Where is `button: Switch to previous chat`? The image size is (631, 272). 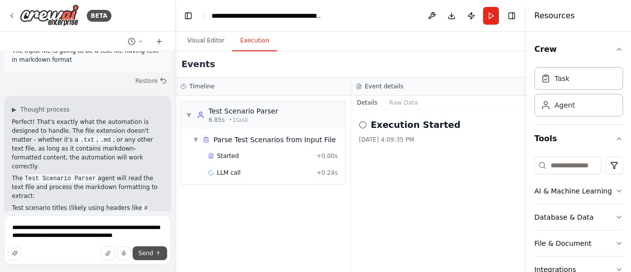
button: Switch to previous chat is located at coordinates (136, 41).